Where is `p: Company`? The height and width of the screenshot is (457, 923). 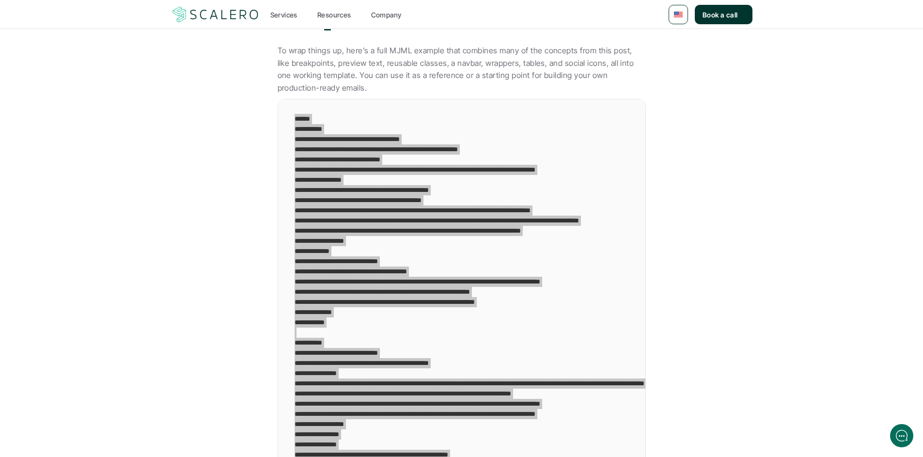 p: Company is located at coordinates (386, 15).